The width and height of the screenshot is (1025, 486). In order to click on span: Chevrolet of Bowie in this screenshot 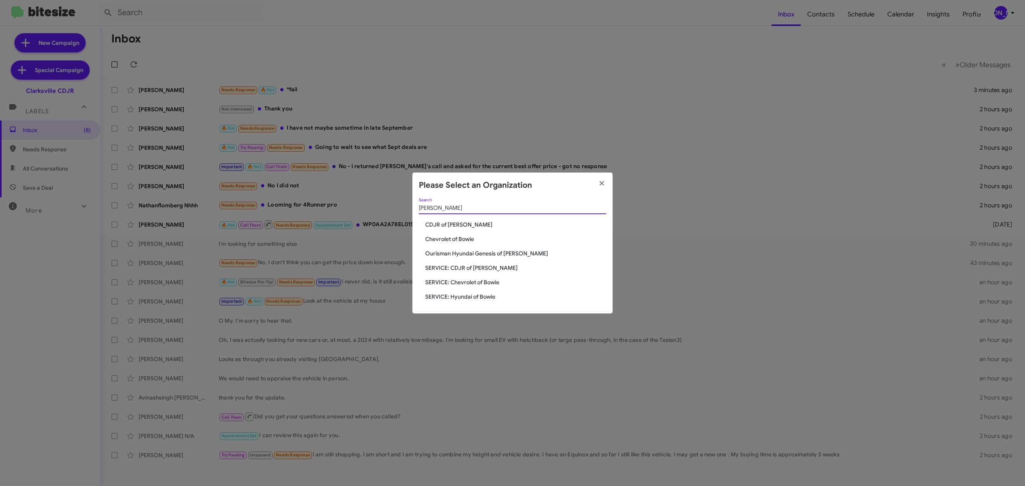, I will do `click(516, 239)`.